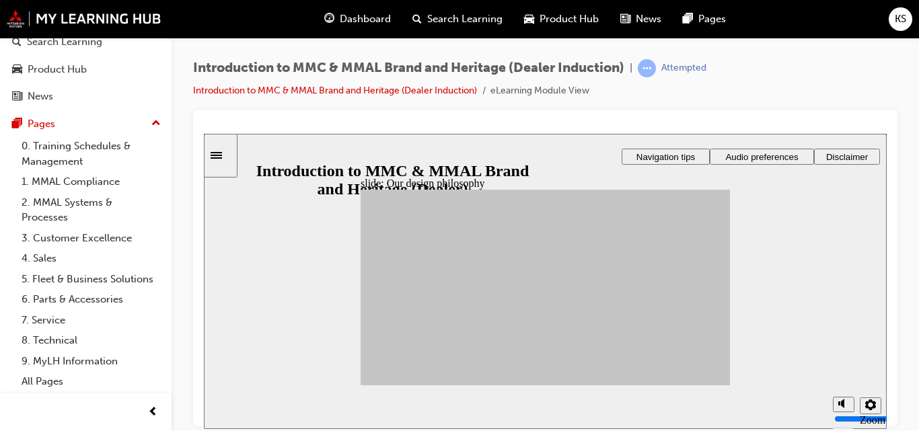  I want to click on a: pages-iconPages, so click(704, 19).